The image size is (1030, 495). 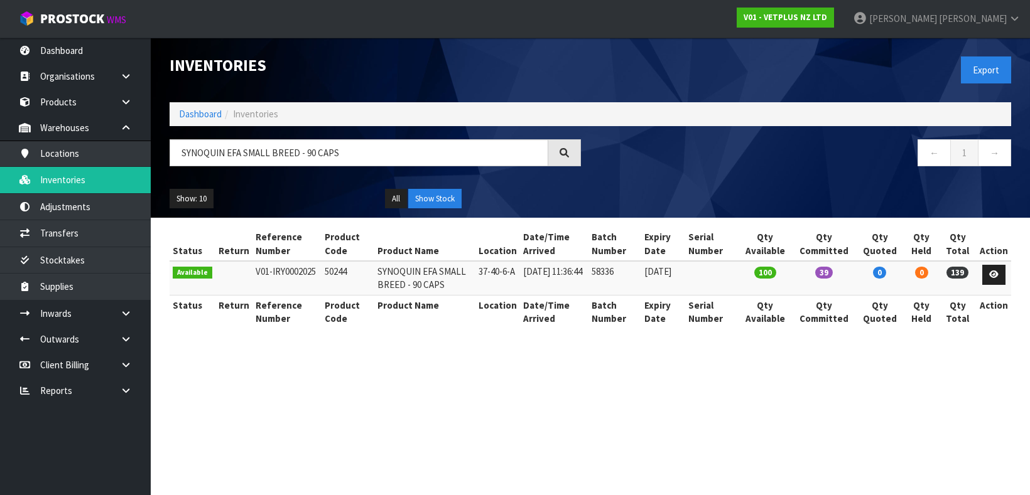 I want to click on a: 1, so click(x=964, y=153).